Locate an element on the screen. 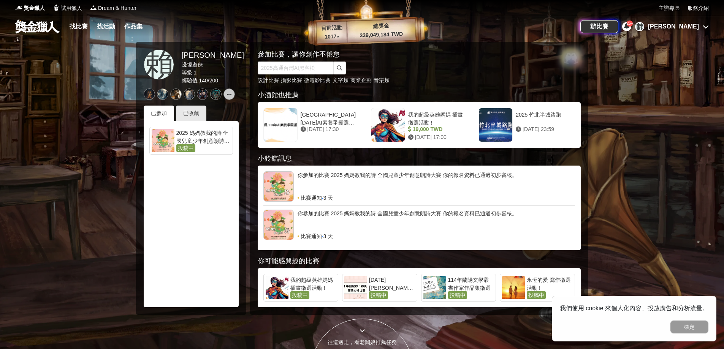 This screenshot has width=724, height=349. a: 辦比賽 is located at coordinates (599, 27).